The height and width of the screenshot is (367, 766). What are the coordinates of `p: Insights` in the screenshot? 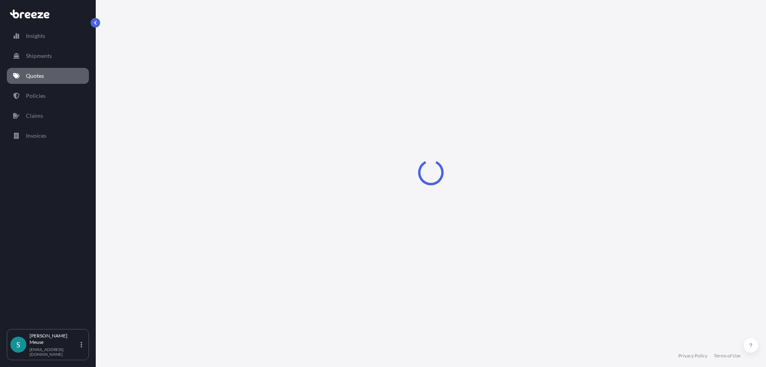 It's located at (36, 36).